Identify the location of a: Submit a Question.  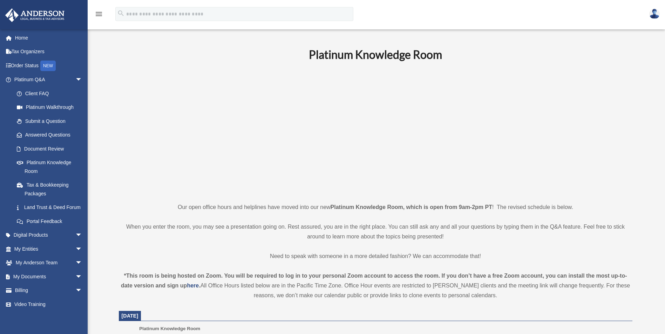
(51, 121).